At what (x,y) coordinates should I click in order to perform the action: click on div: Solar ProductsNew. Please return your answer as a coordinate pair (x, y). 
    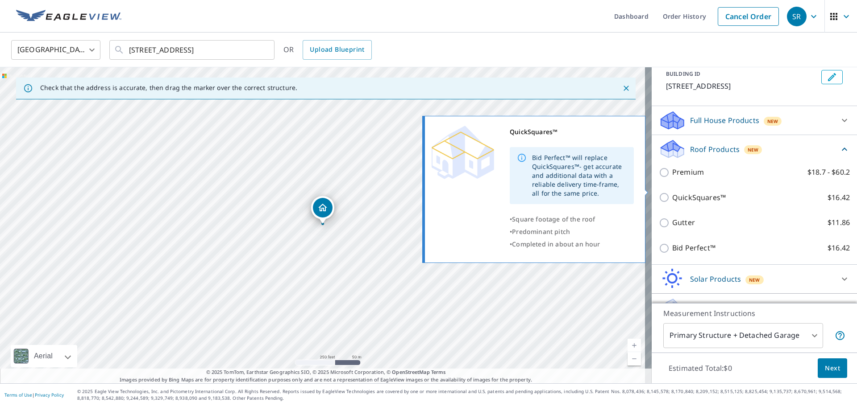
    Looking at the image, I should click on (754, 279).